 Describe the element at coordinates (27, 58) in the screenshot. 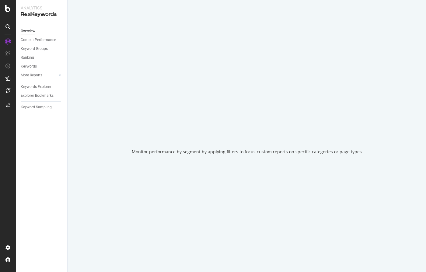

I see `div: Ranking` at that location.